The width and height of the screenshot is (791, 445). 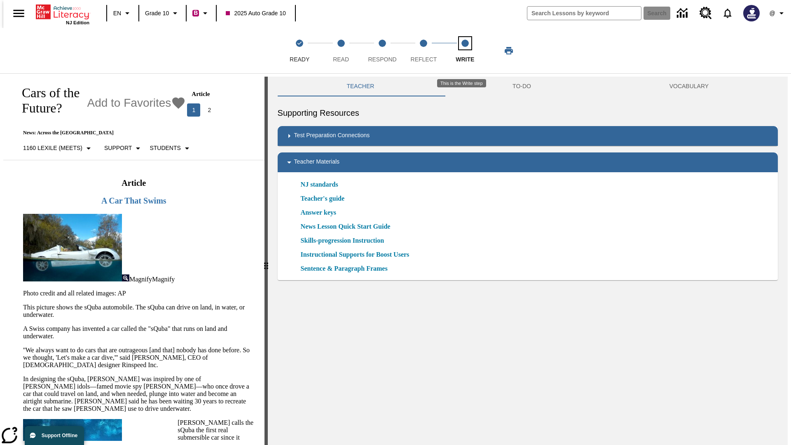 I want to click on a: Skills-progression Instruction, Will open in new browser window or tab, so click(x=342, y=241).